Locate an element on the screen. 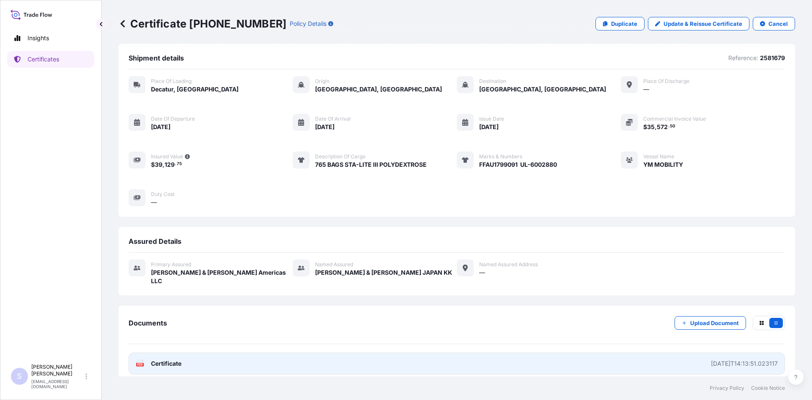 The width and height of the screenshot is (812, 400). span: Description of cargo is located at coordinates (340, 157).